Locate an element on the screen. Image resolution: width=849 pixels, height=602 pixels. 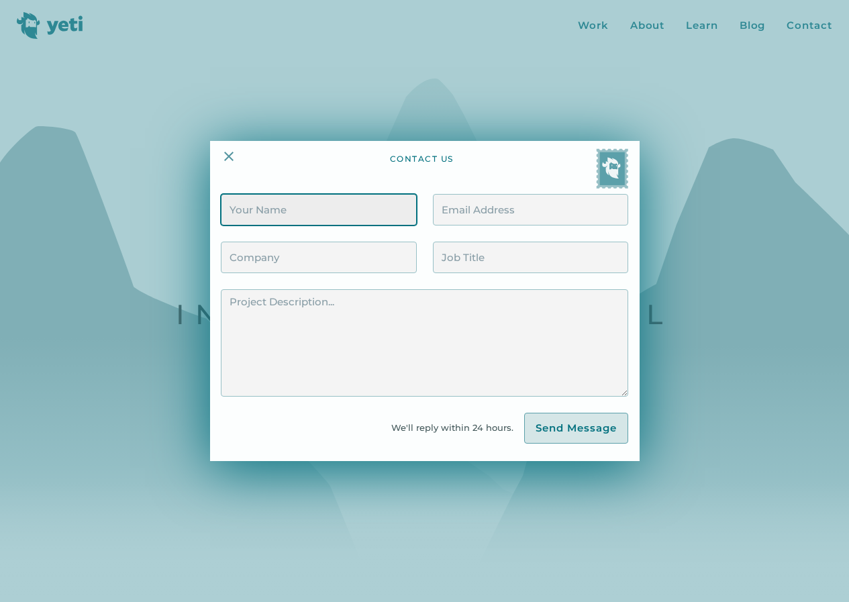
input: Email Address is located at coordinates (530, 209).